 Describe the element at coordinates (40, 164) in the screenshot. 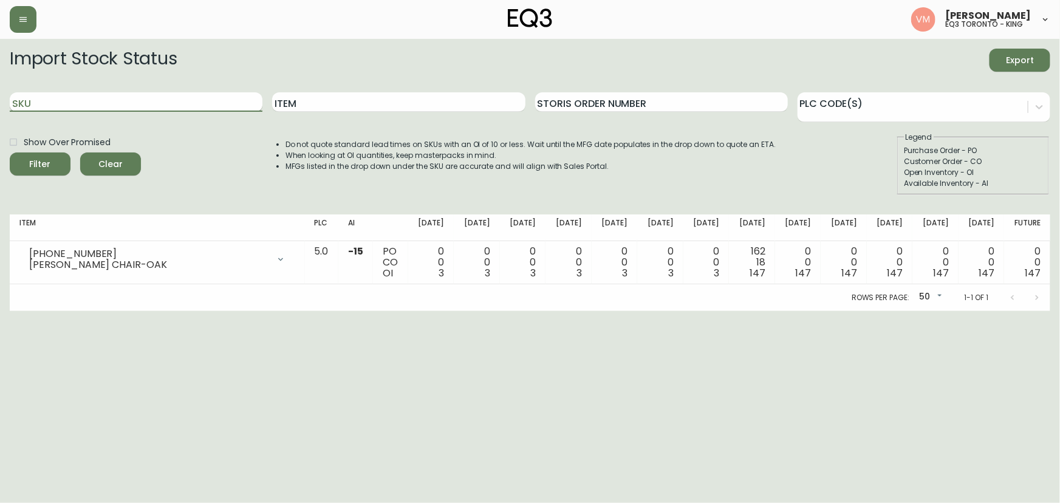

I see `button: Filter` at that location.